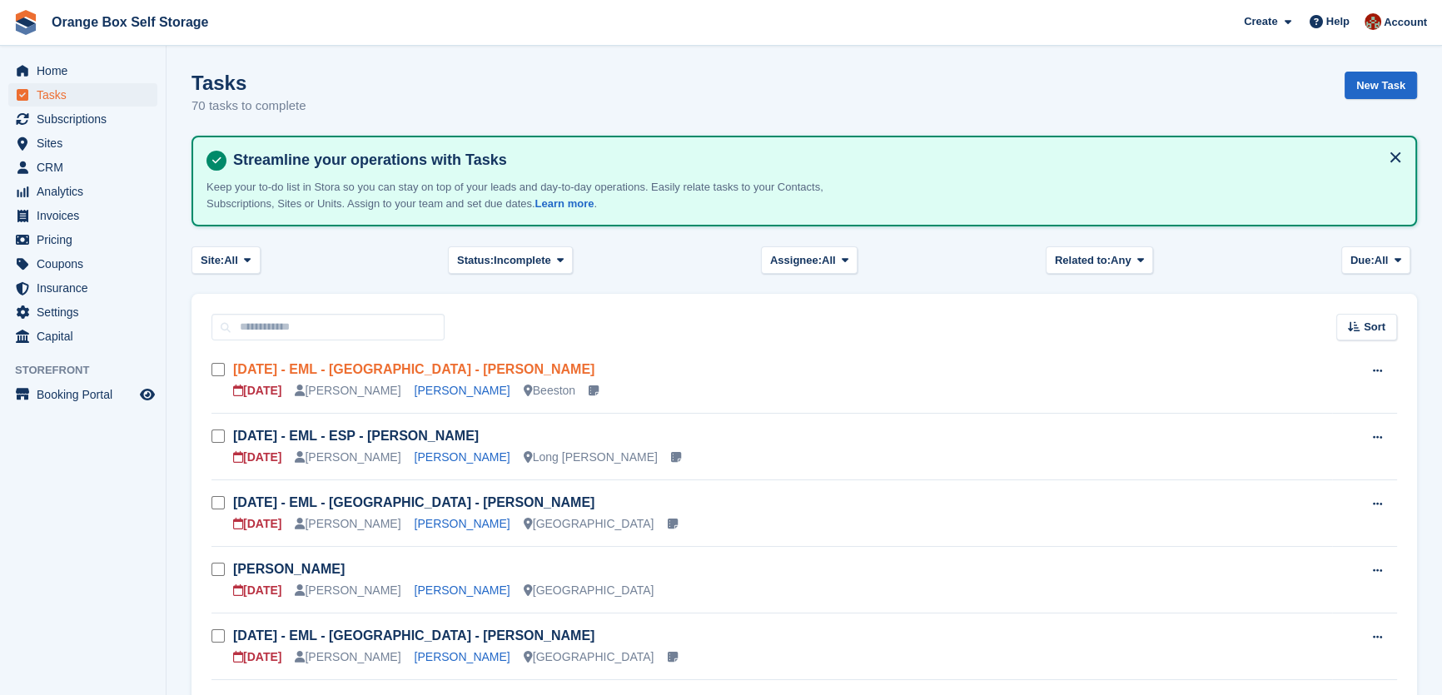  What do you see at coordinates (1099, 260) in the screenshot?
I see `button: Related to: Any` at bounding box center [1099, 260].